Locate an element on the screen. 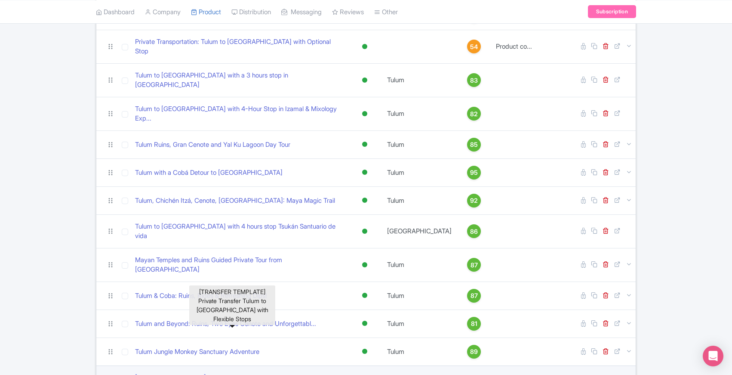 This screenshot has height=375, width=732. span: 86 is located at coordinates (474, 231).